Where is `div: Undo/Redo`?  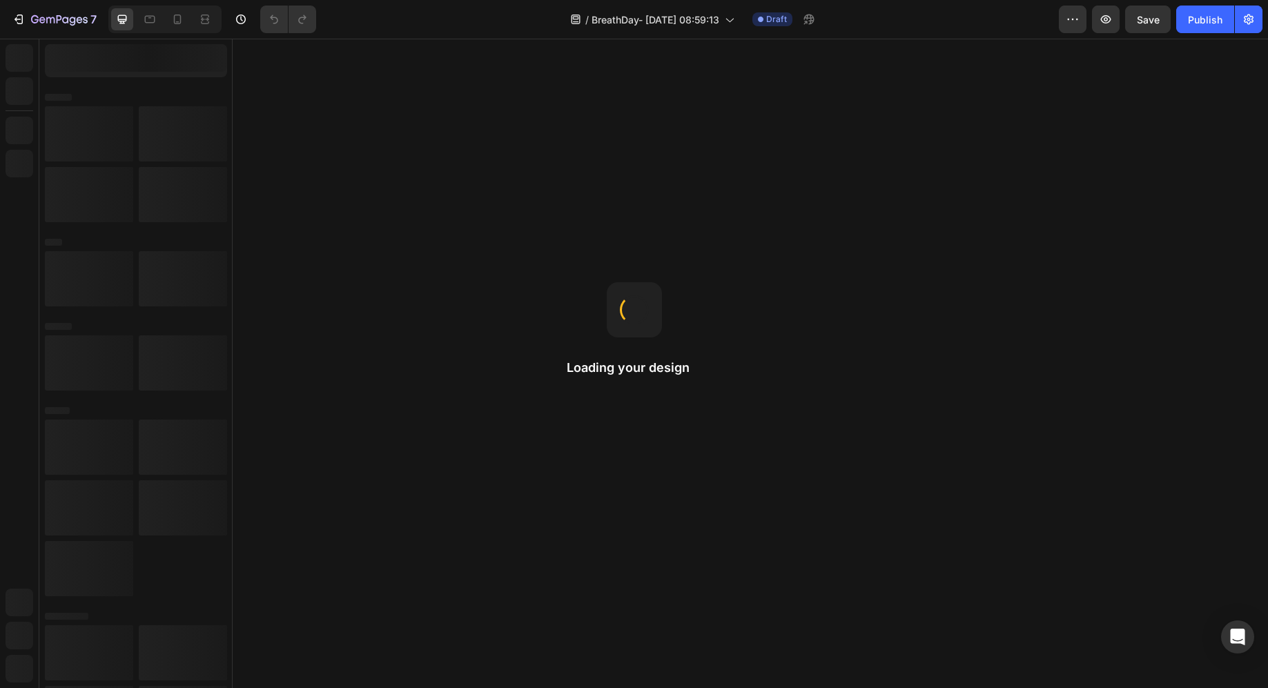
div: Undo/Redo is located at coordinates (288, 19).